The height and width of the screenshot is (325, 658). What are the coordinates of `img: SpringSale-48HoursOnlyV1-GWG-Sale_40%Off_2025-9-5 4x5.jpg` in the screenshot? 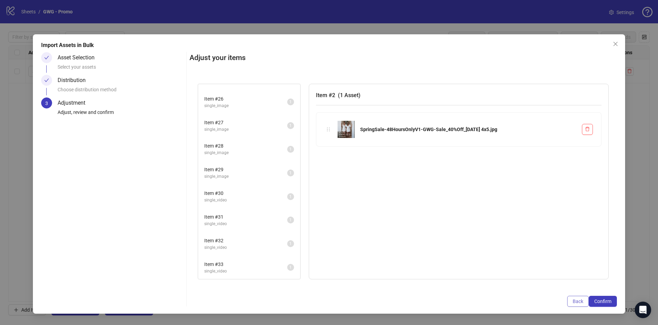 It's located at (346, 129).